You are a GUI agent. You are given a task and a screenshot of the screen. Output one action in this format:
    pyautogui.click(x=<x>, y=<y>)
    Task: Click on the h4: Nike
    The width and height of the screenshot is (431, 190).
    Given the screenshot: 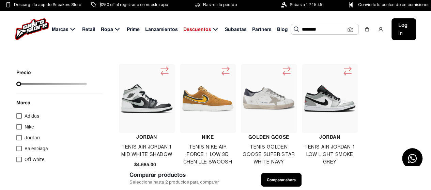 What is the action you would take?
    pyautogui.click(x=207, y=137)
    